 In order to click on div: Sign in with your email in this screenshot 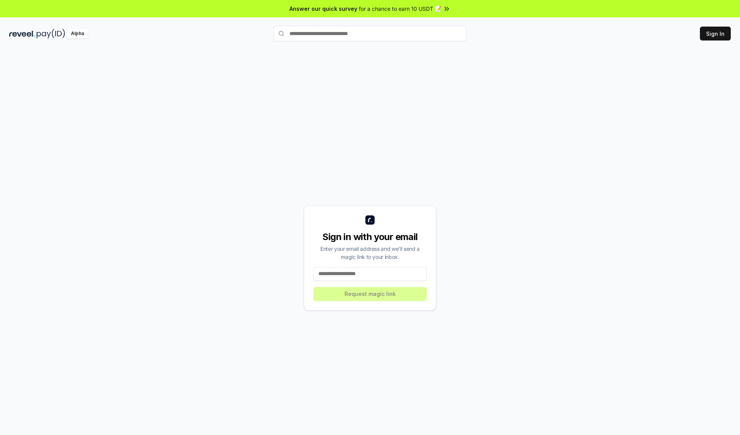, I will do `click(370, 237)`.